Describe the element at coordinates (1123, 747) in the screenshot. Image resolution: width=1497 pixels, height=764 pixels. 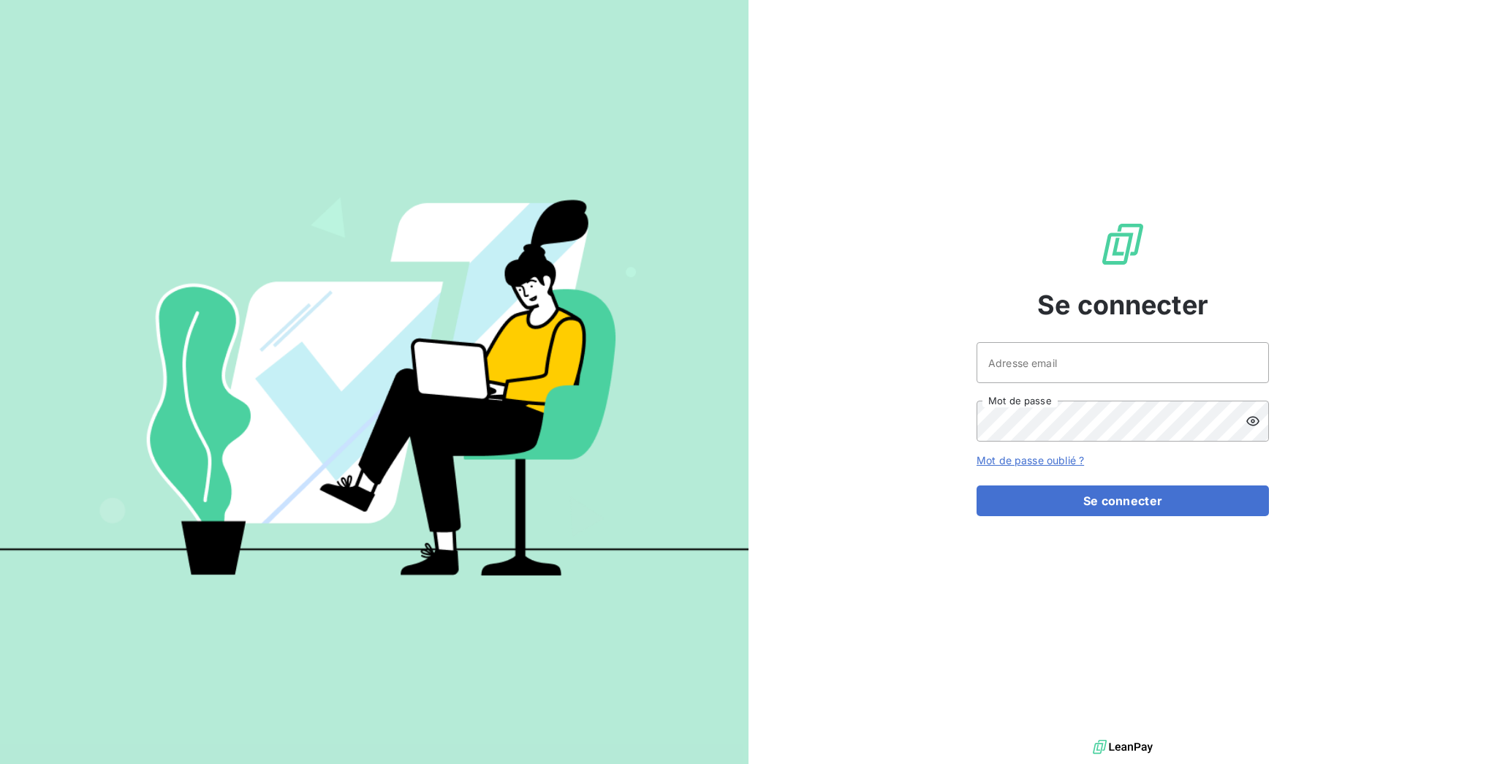
I see `img: logo` at that location.